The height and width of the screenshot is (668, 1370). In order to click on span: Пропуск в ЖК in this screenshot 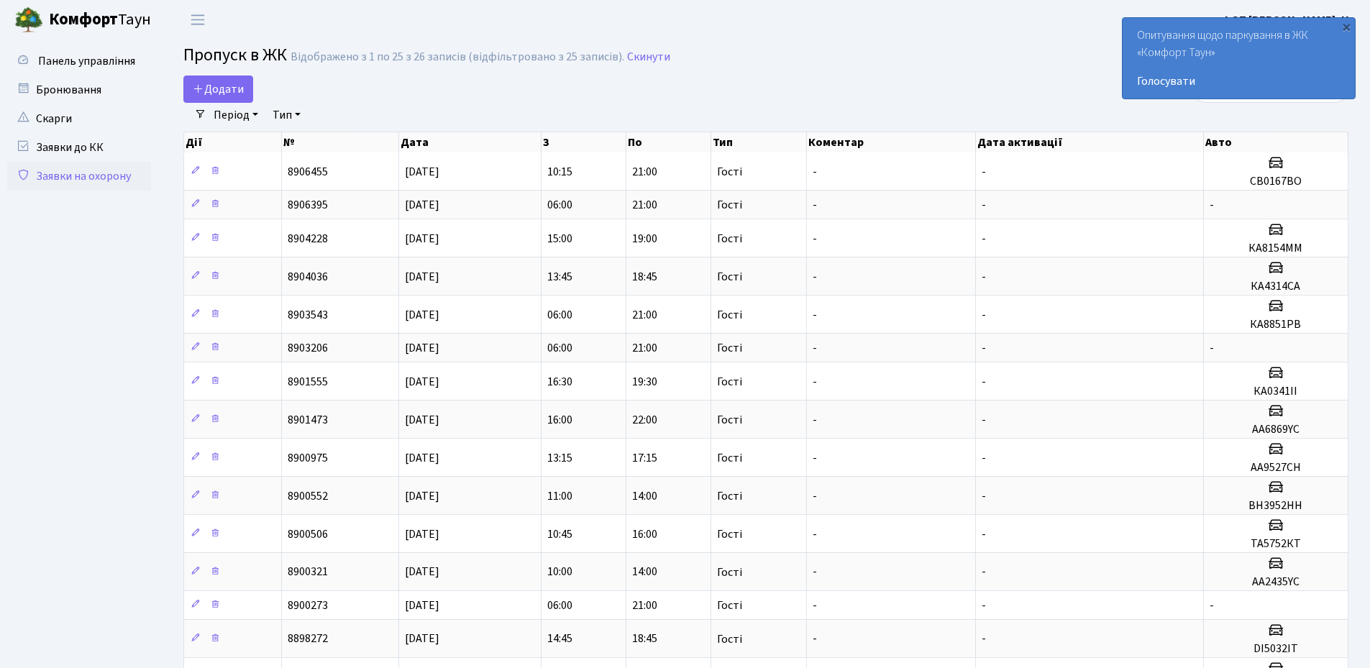, I will do `click(235, 55)`.